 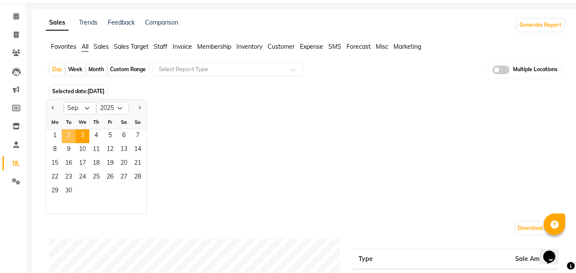 I want to click on div: Tuesday, September 23, 2025, so click(x=69, y=178).